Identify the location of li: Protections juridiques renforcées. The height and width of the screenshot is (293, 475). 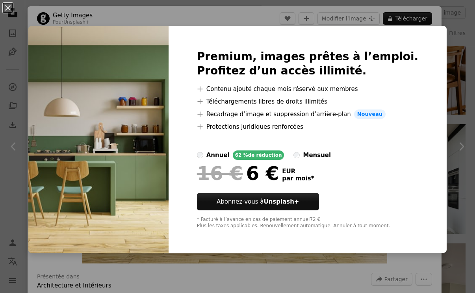
(307, 127).